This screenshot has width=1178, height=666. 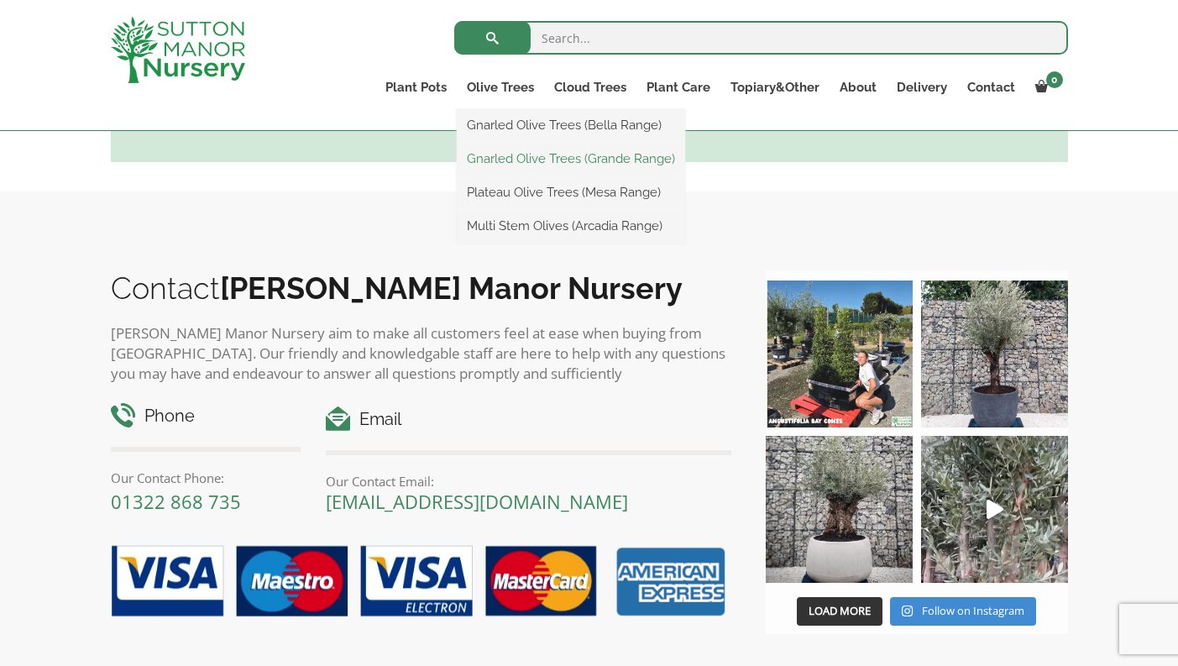 What do you see at coordinates (415, 87) in the screenshot?
I see `a: Plant Pots` at bounding box center [415, 87].